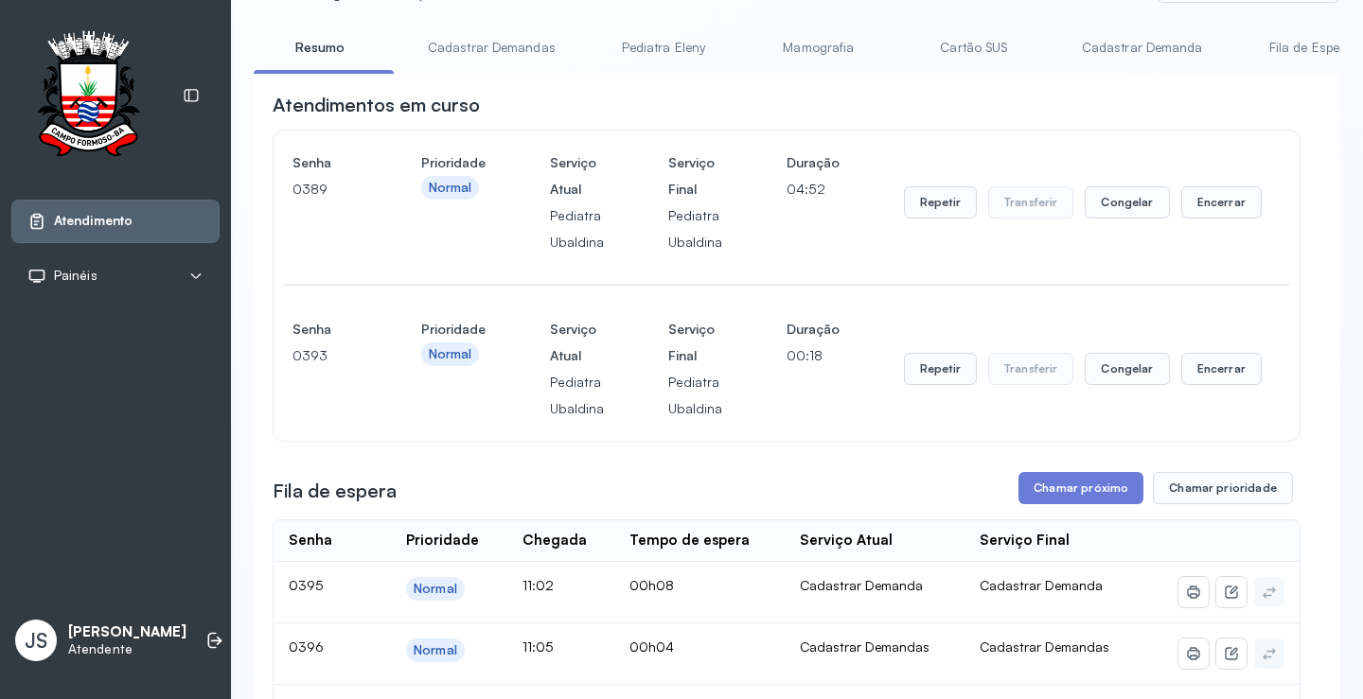 This screenshot has width=1363, height=699. I want to click on p: 0389, so click(325, 189).